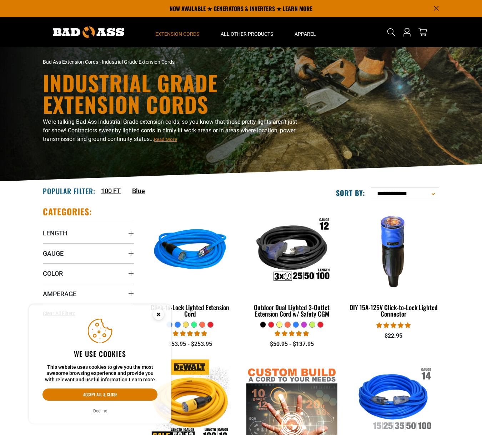 This screenshot has height=435, width=482. What do you see at coordinates (173, 130) in the screenshot?
I see `p: We’re talking Bad Ass Industrial Grade extension cords, so you know that those pretty lights aren...` at bounding box center [173, 130].